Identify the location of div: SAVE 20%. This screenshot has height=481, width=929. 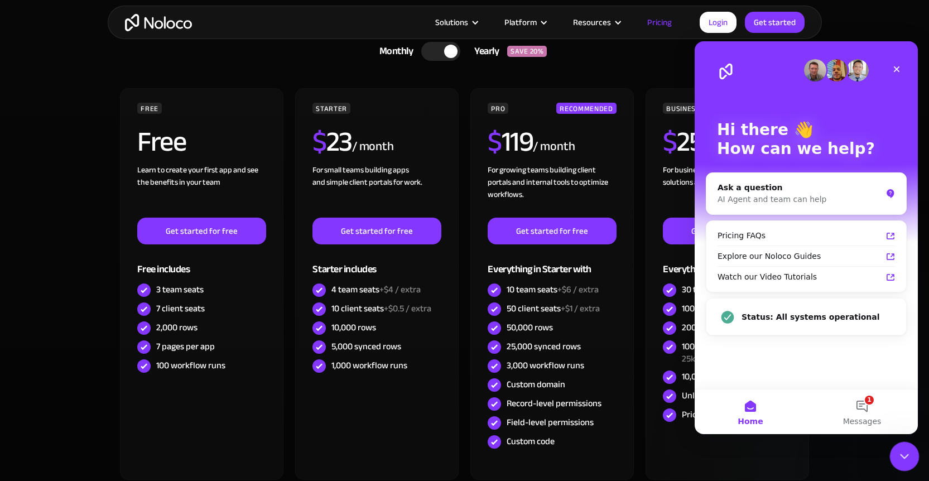
(526, 51).